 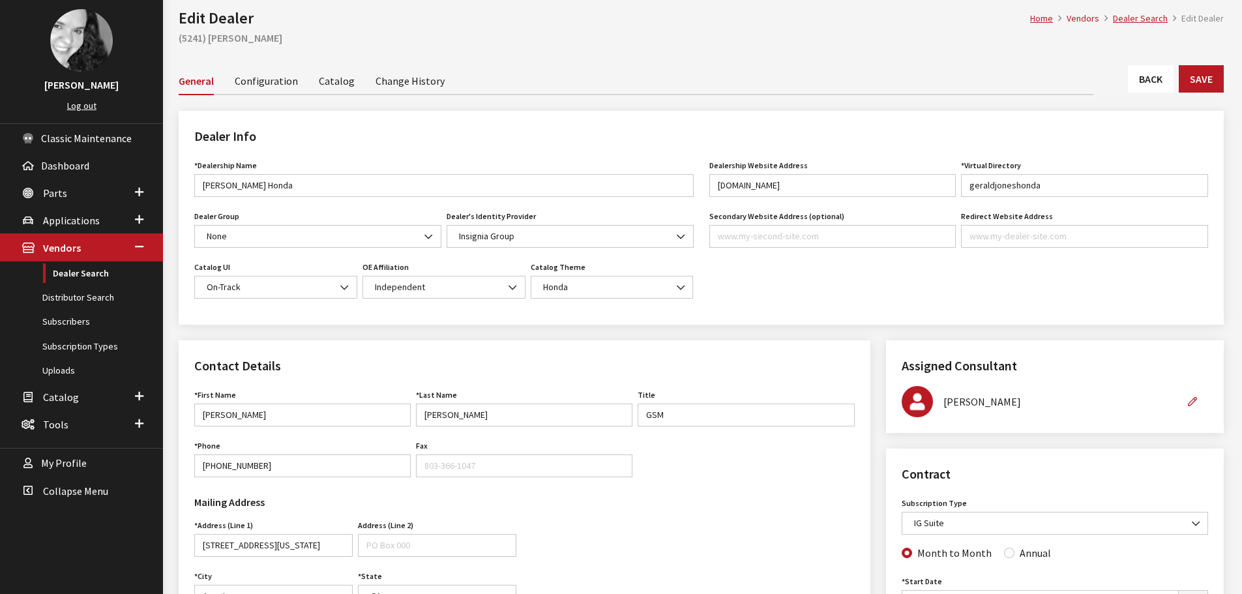 What do you see at coordinates (746, 415) in the screenshot?
I see `input: Manager` at bounding box center [746, 415].